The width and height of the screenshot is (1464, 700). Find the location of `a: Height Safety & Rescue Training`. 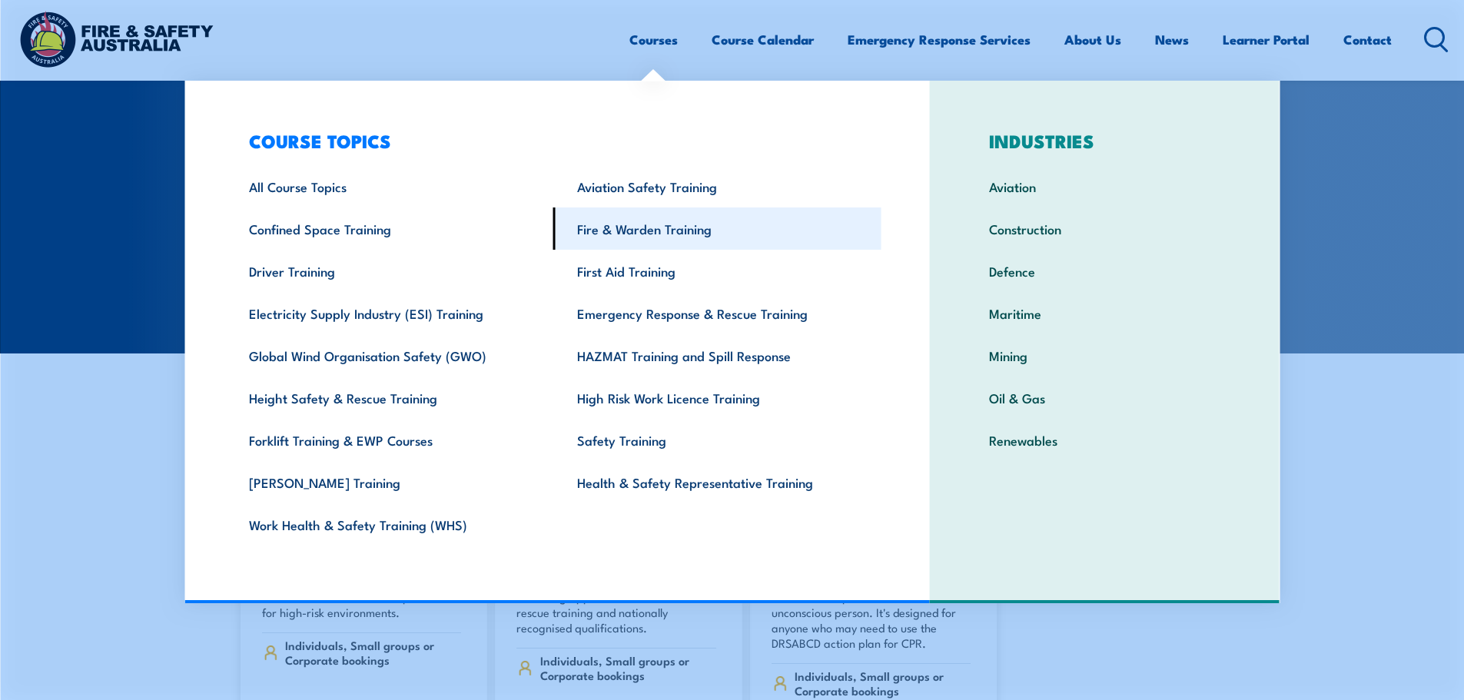

a: Height Safety & Rescue Training is located at coordinates (389, 397).